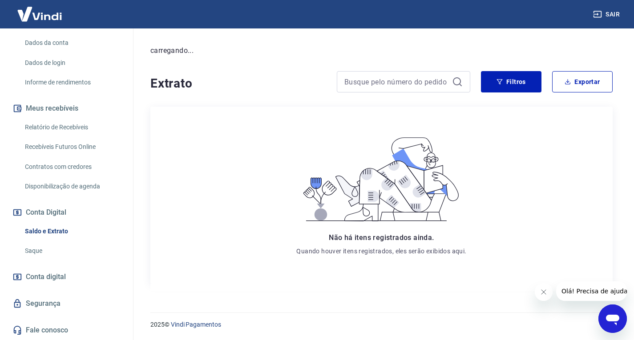 Image resolution: width=634 pixels, height=340 pixels. What do you see at coordinates (72, 43) in the screenshot?
I see `a: Dados da conta` at bounding box center [72, 43].